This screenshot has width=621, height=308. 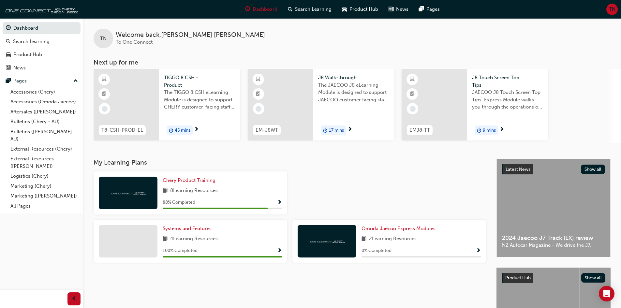 I want to click on span: Pages, so click(x=433, y=9).